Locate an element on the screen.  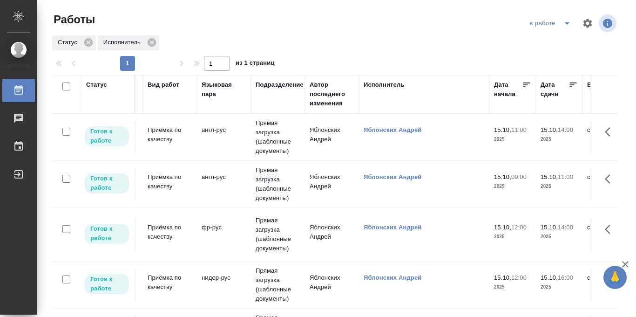
span: Посмотреть информацию is located at coordinates (609, 23).